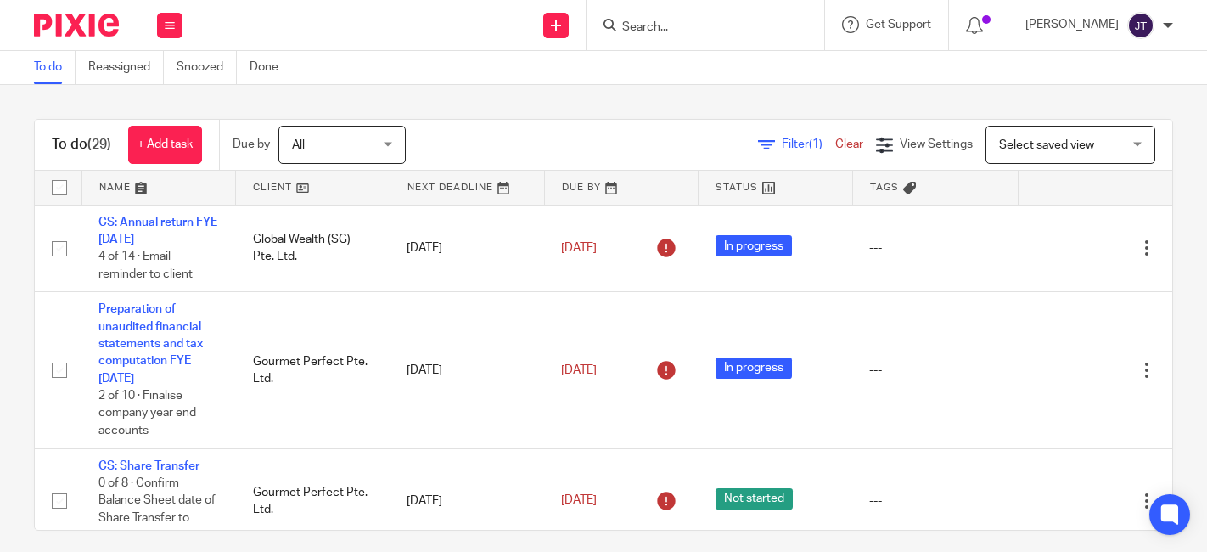 This screenshot has height=552, width=1207. What do you see at coordinates (298, 145) in the screenshot?
I see `span: All` at bounding box center [298, 145].